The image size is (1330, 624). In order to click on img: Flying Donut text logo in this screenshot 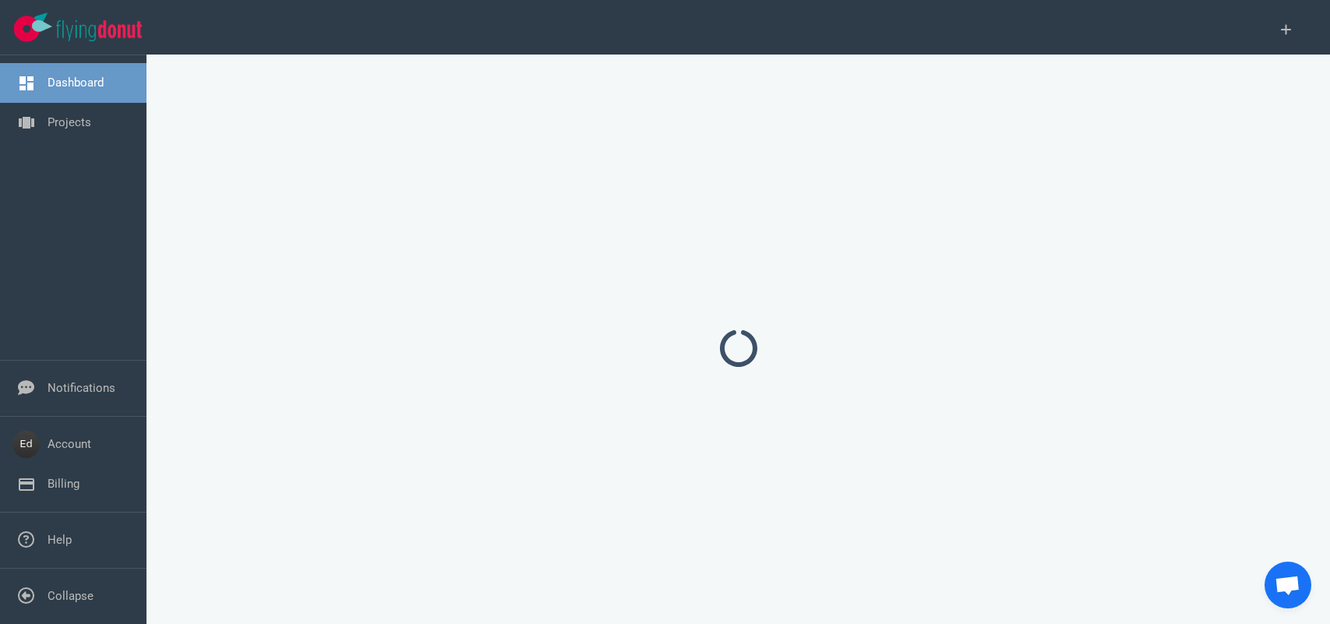, I will do `click(99, 30)`.